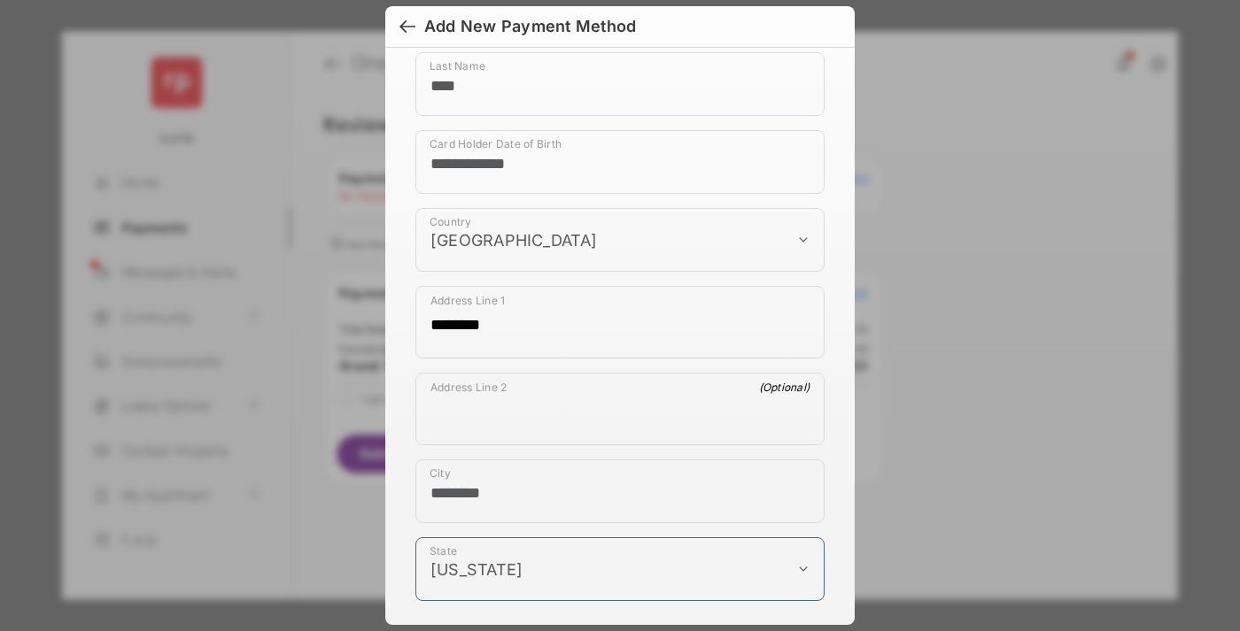 The height and width of the screenshot is (631, 1240). I want to click on div: Add New Payment Method, so click(530, 27).